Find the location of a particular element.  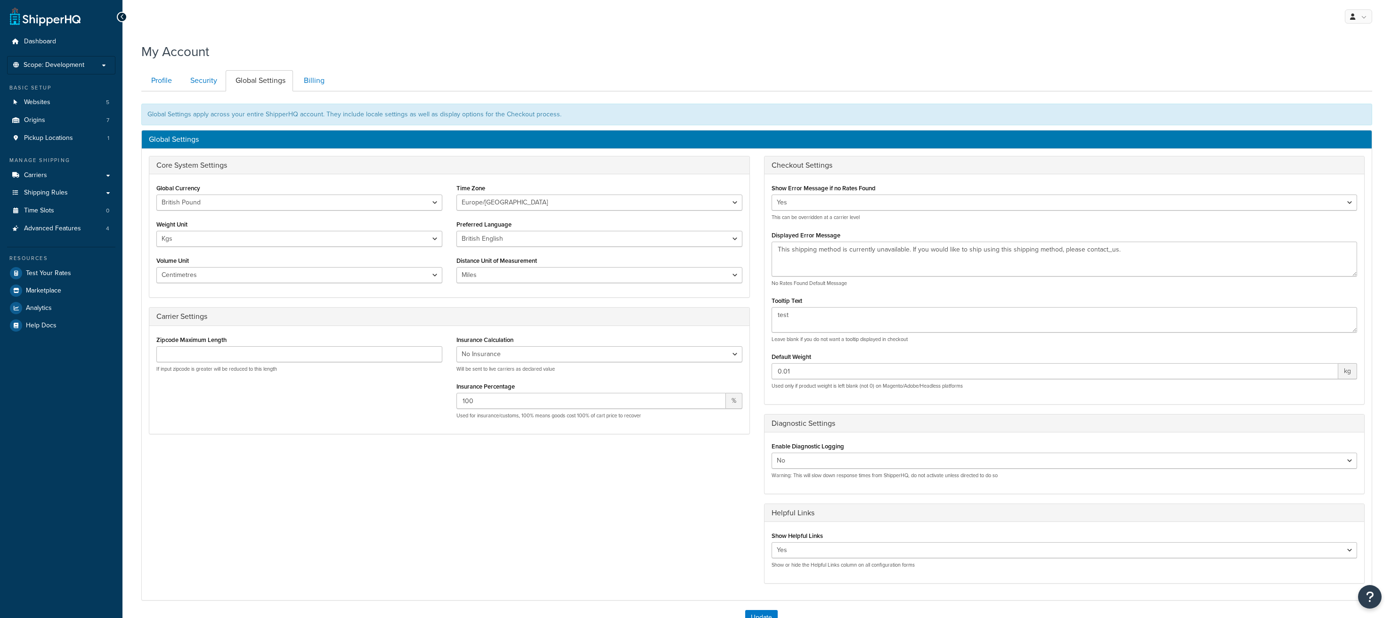

li: Analytics is located at coordinates (61, 308).